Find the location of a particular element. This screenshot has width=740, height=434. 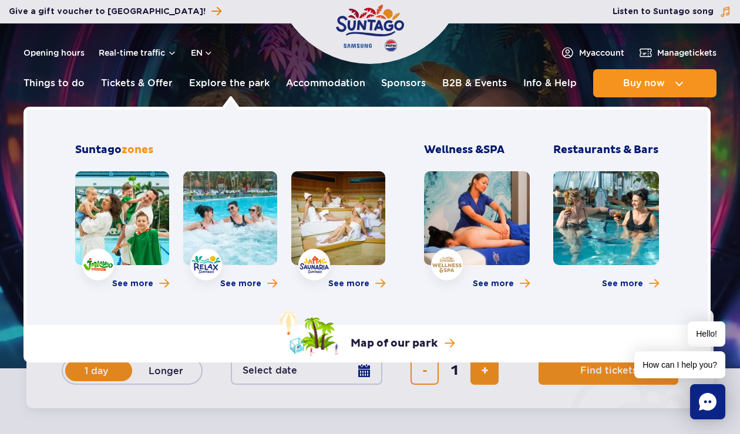

a: Things to do is located at coordinates (54, 83).